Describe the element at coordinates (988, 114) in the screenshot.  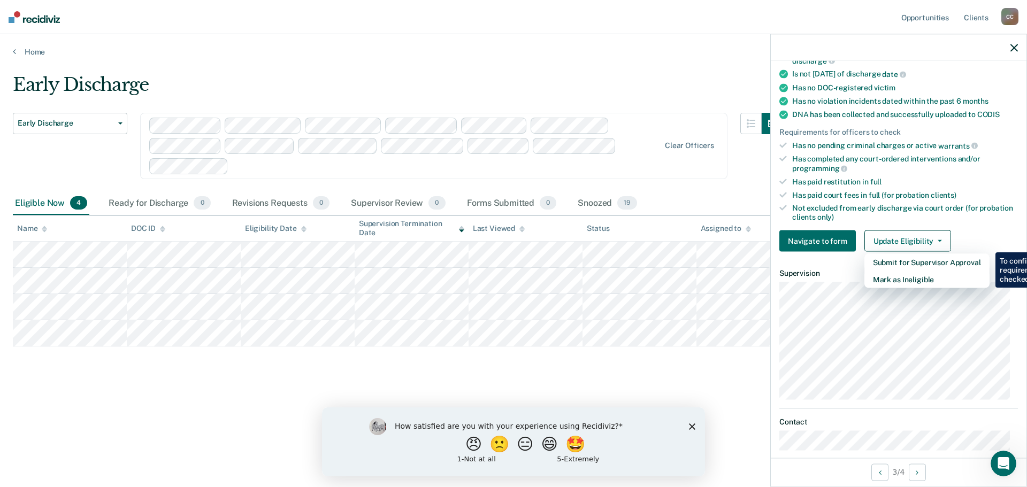
I see `span: CODIS` at that location.